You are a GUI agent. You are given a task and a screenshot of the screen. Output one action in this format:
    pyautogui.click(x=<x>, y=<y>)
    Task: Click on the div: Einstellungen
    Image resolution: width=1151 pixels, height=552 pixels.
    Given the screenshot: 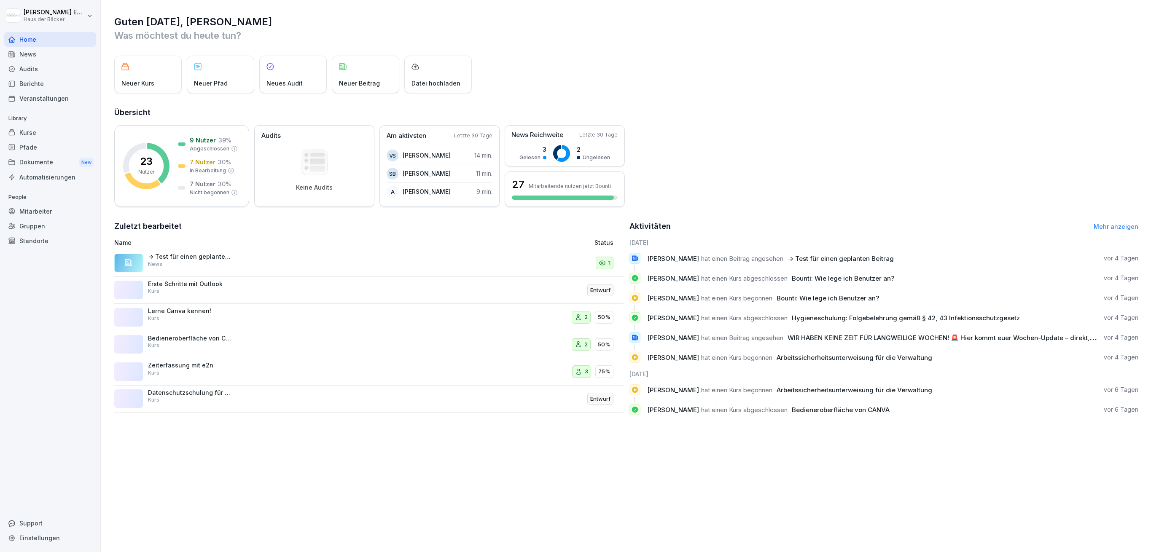 What is the action you would take?
    pyautogui.click(x=50, y=538)
    